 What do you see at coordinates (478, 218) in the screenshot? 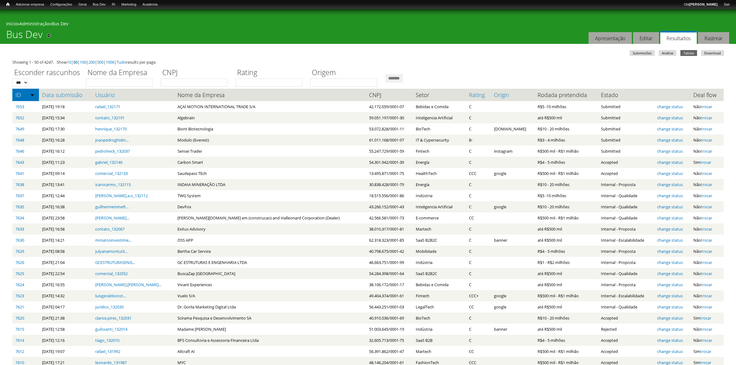
I see `td: CC` at bounding box center [478, 218].